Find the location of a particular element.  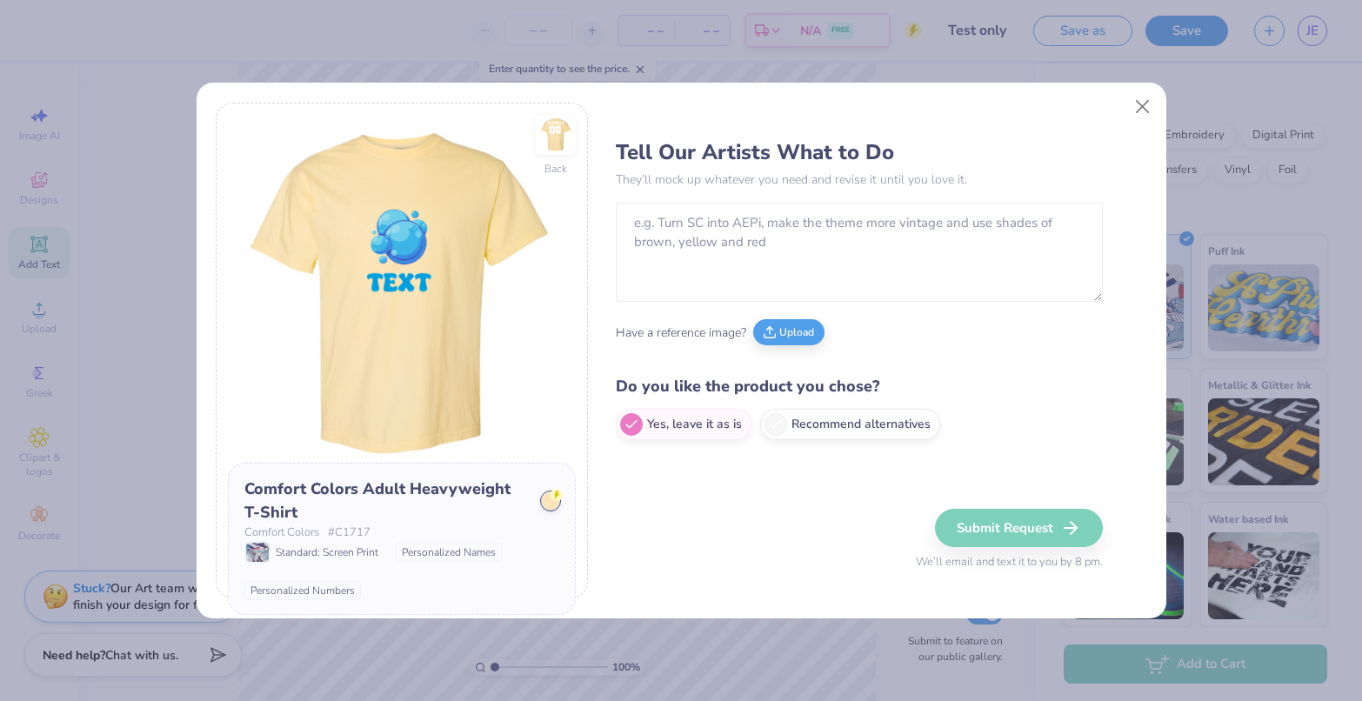

h3: Tell Our Artists What to Do is located at coordinates (860, 152).